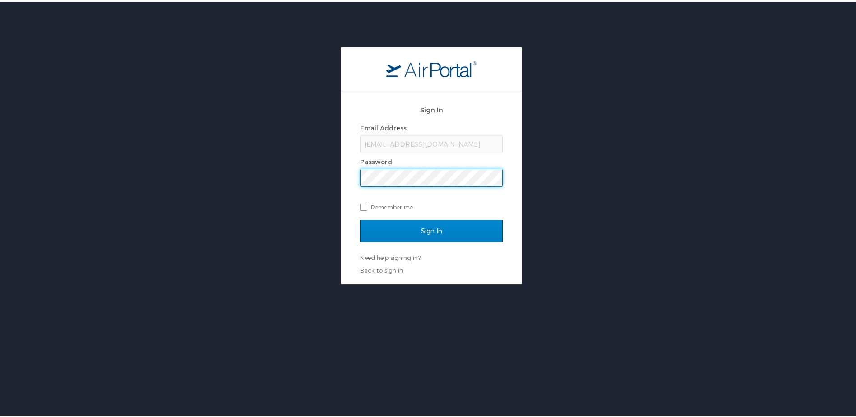 This screenshot has height=417, width=856. I want to click on a: Need help signing in?, so click(390, 256).